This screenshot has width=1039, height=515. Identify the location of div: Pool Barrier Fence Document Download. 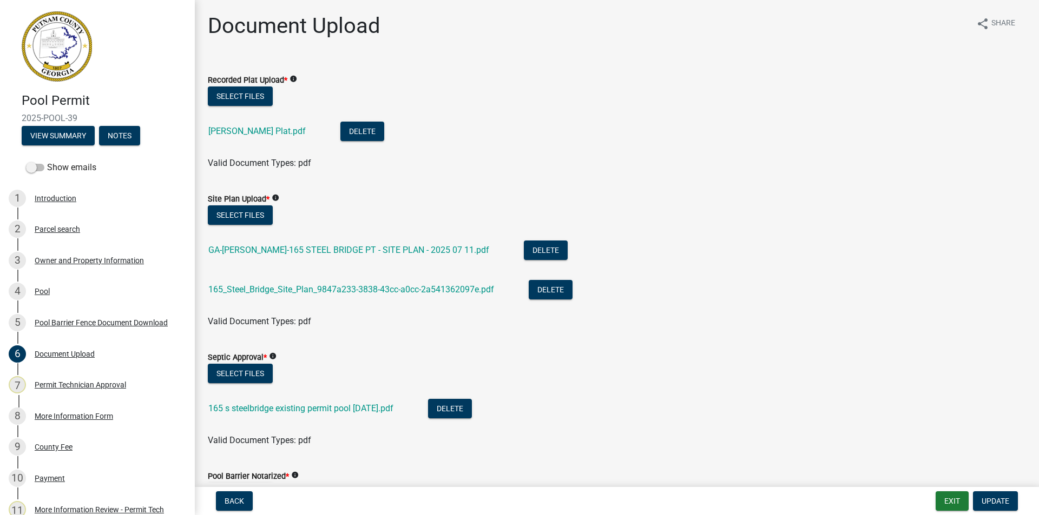
(101, 323).